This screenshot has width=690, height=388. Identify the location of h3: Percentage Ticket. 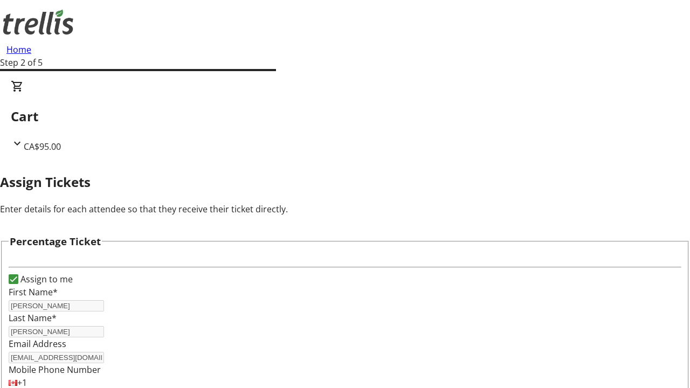
(55, 242).